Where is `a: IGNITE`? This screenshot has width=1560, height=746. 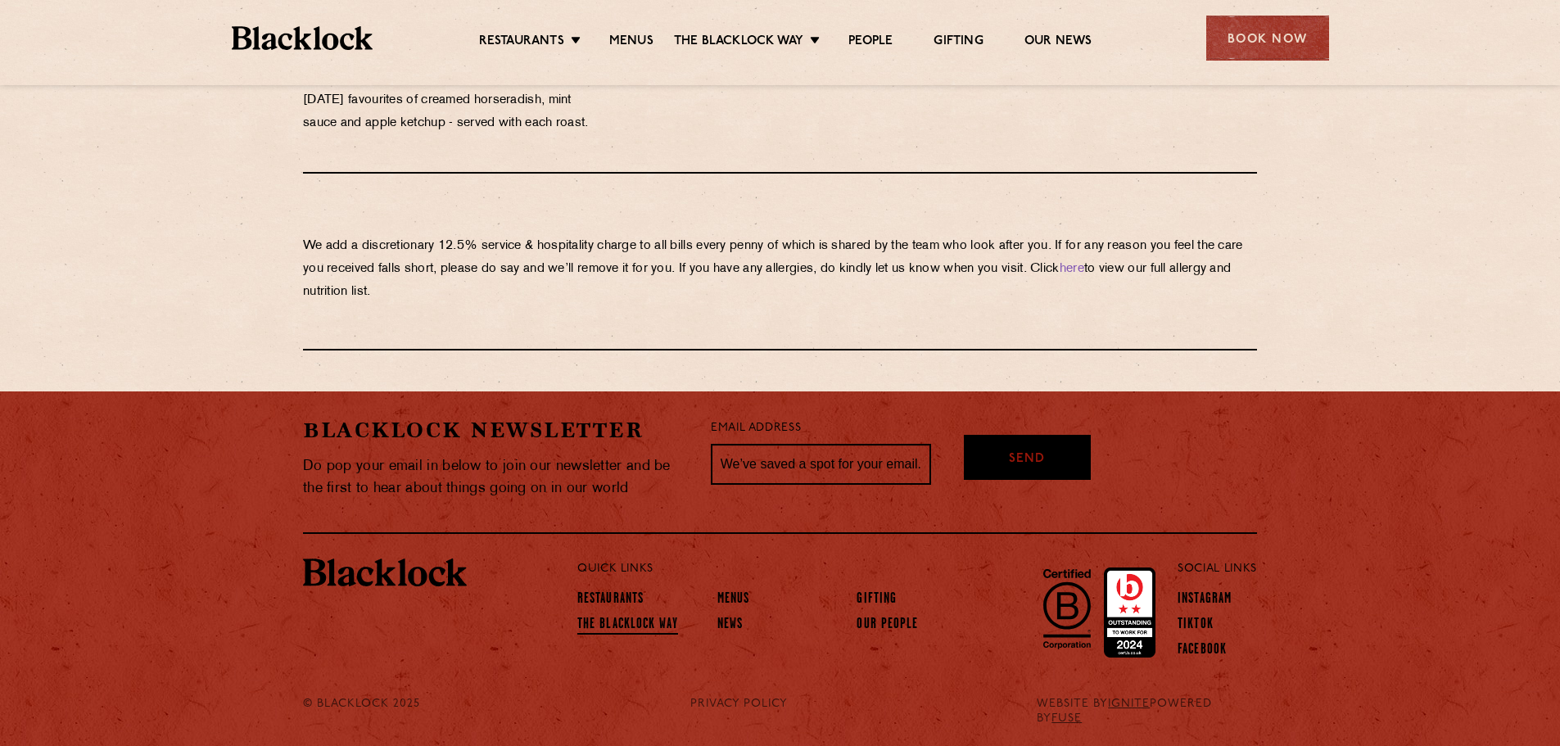
a: IGNITE is located at coordinates (1128, 703).